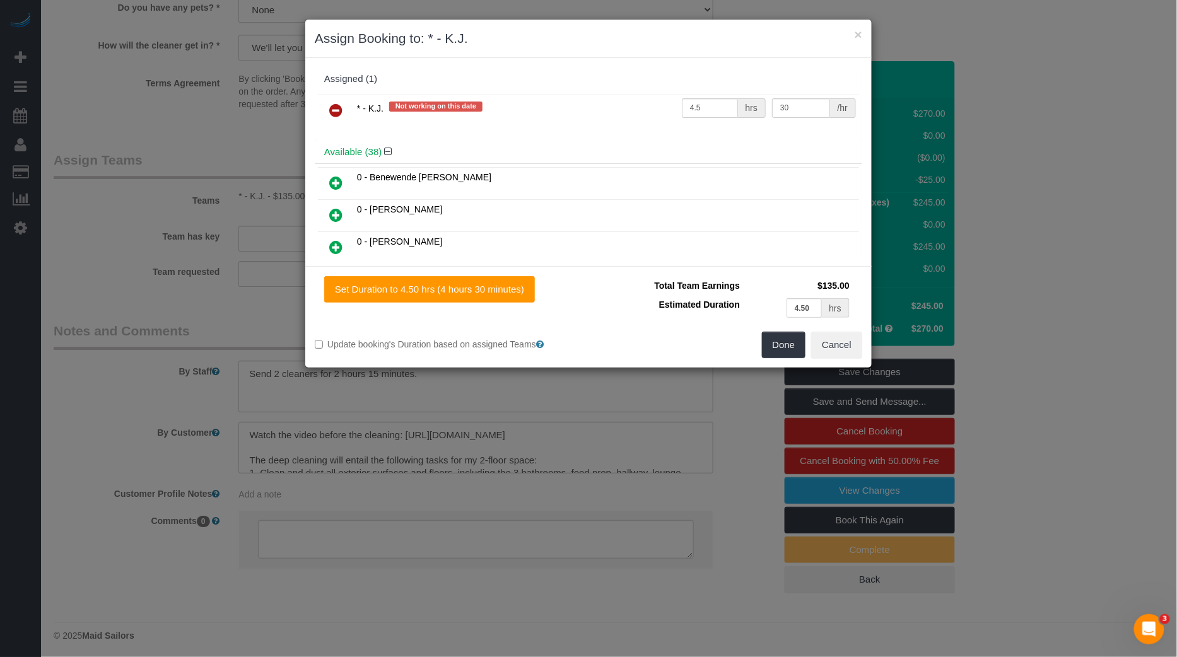  Describe the element at coordinates (436, 107) in the screenshot. I see `span: Not working on this date` at that location.